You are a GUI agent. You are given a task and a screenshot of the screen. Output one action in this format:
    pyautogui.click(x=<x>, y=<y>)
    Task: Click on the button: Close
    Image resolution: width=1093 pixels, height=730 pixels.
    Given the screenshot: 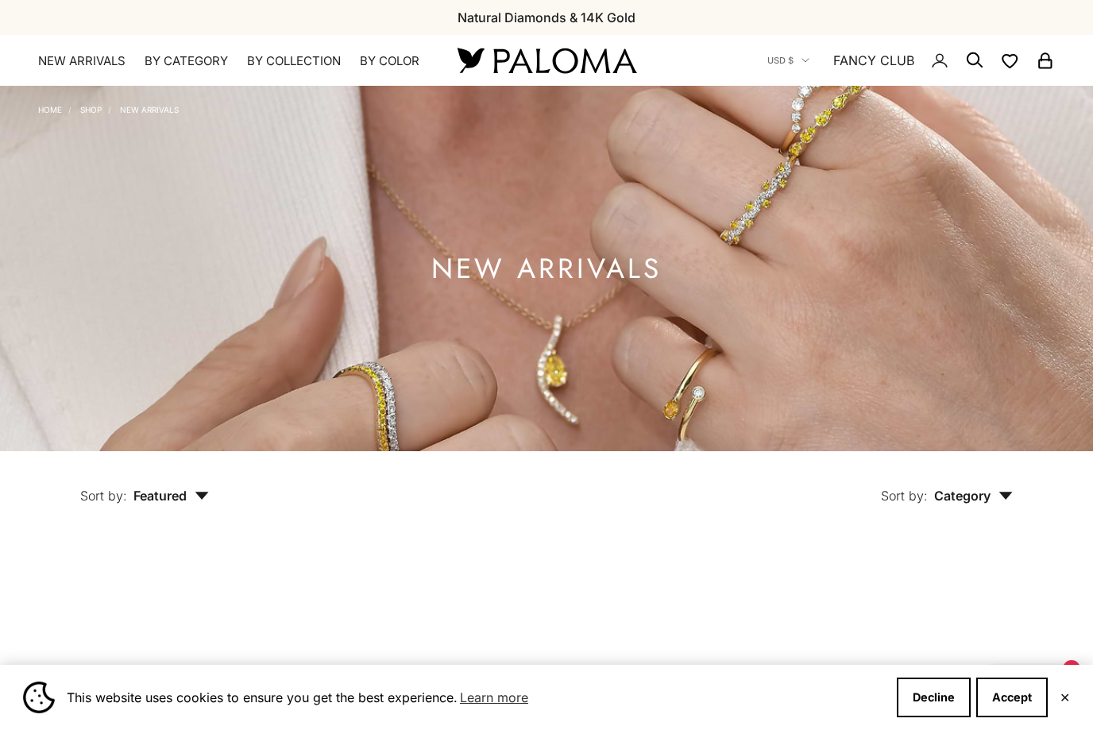 What is the action you would take?
    pyautogui.click(x=1064, y=697)
    